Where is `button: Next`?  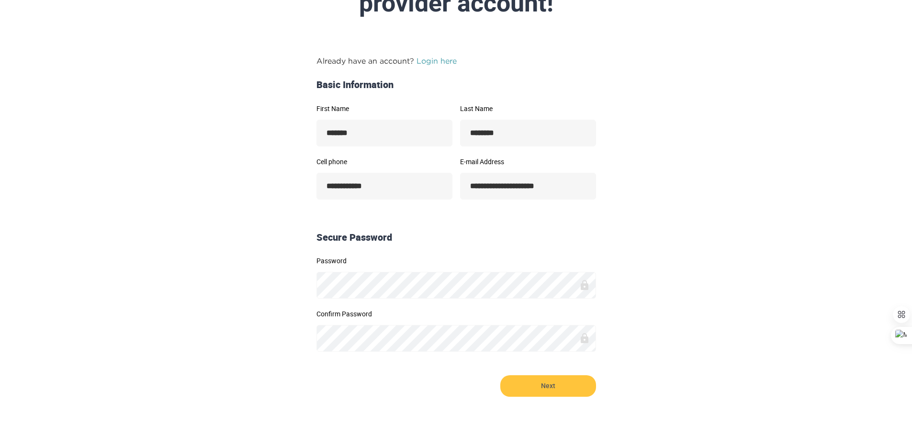 button: Next is located at coordinates (548, 386).